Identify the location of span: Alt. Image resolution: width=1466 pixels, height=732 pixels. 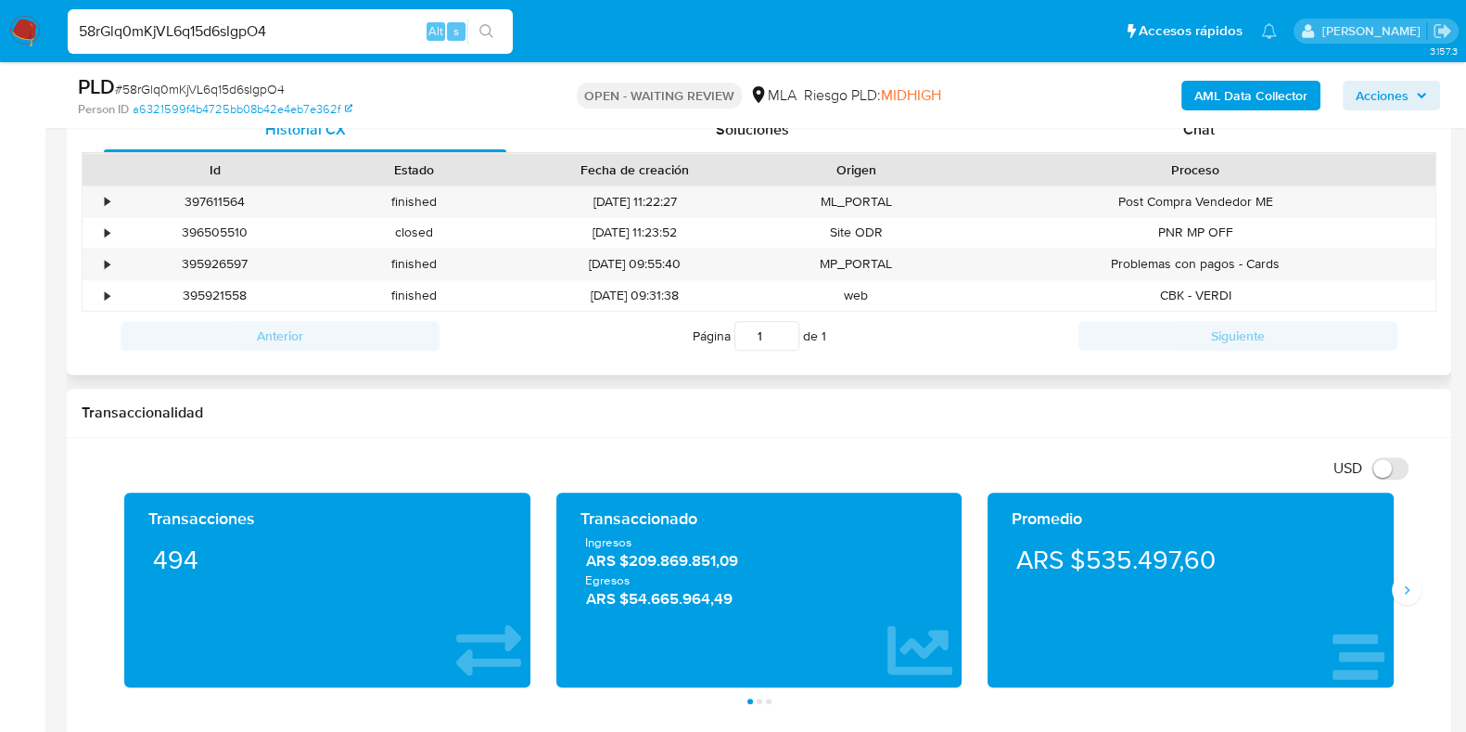
(436, 31).